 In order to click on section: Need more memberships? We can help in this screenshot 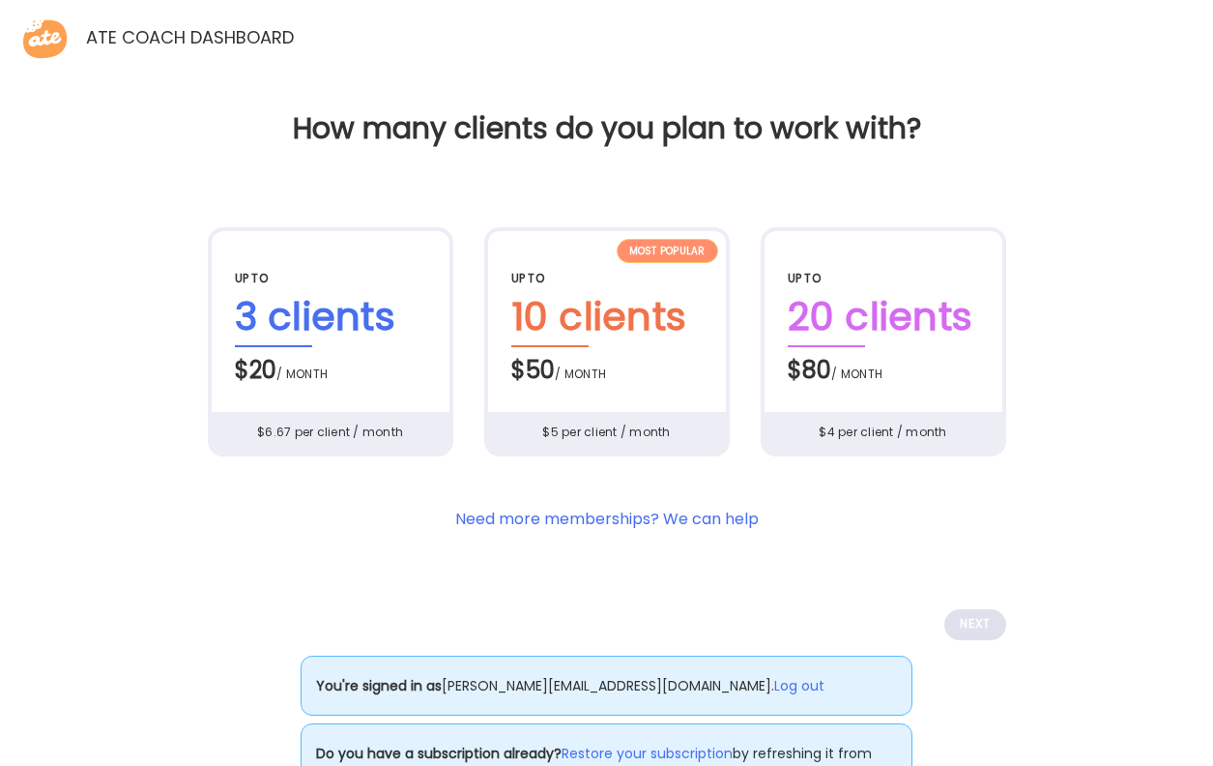, I will do `click(607, 519)`.